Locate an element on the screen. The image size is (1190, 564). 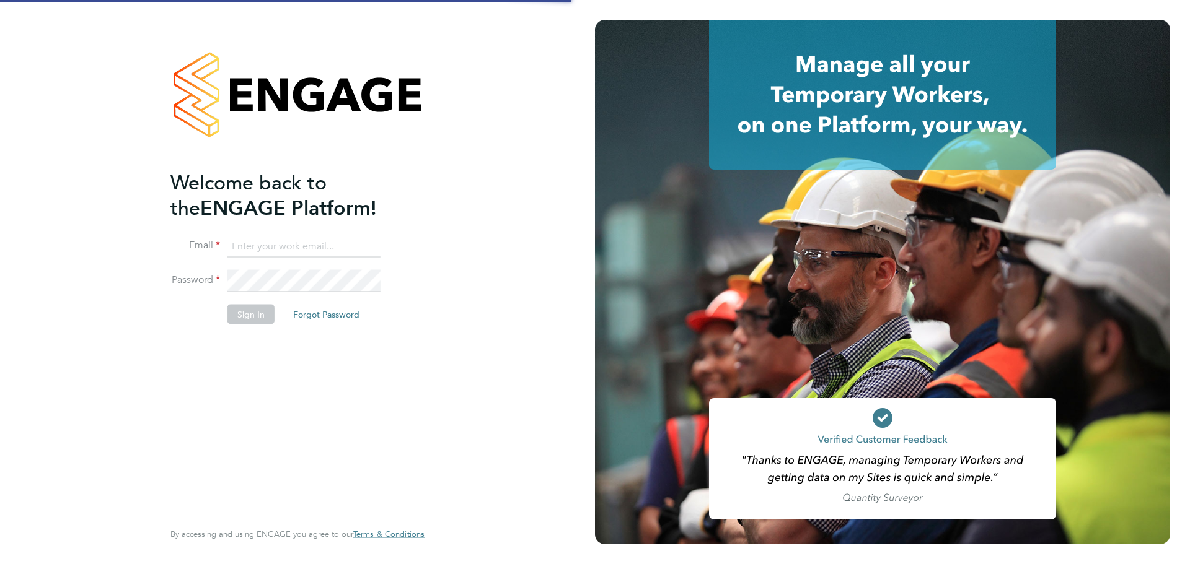
label: Password is located at coordinates (195, 280).